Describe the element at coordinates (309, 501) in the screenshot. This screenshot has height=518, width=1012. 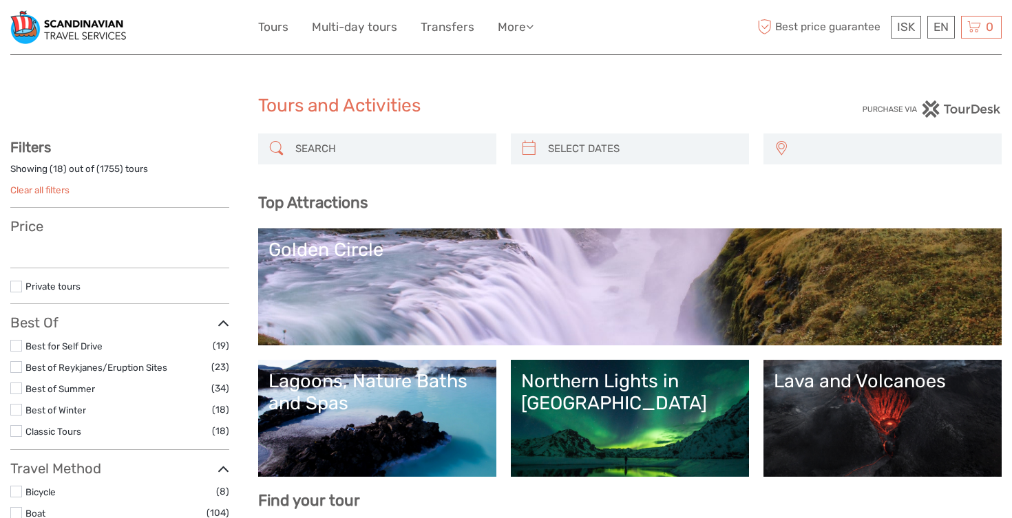
I see `b: Find your tour` at that location.